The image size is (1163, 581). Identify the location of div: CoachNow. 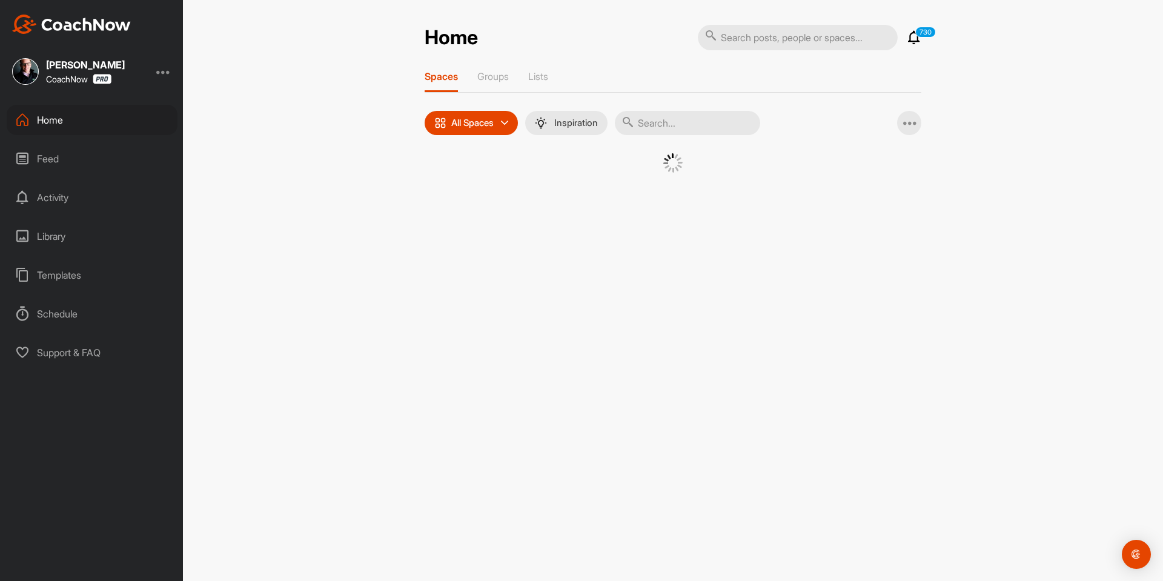
(79, 79).